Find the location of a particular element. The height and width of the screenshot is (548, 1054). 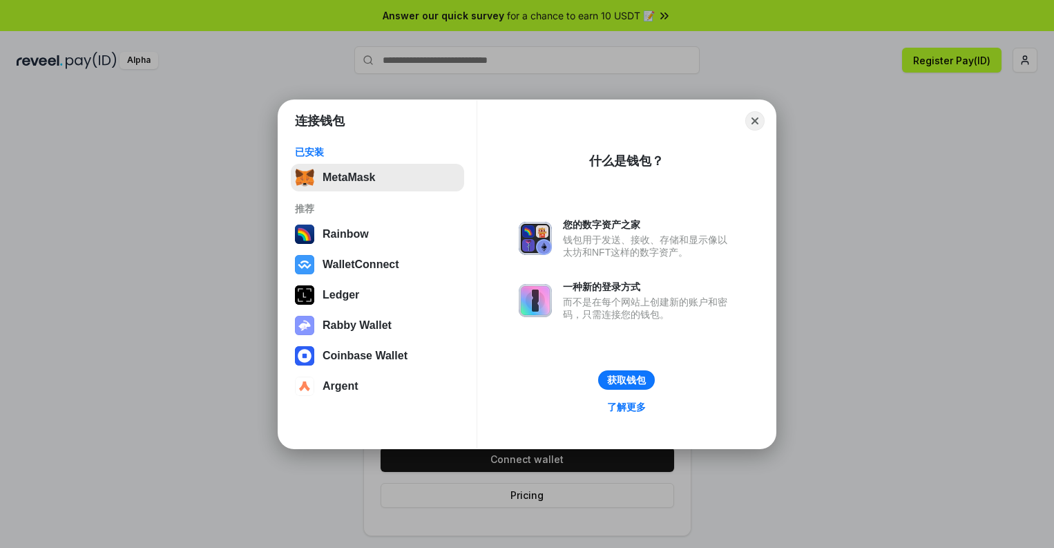

img: svg+xml,%3Csvg%20width%3D%22120%22%20height%3D%22120%22%20viewBox%3D%220%200%20120%20120%22%20fil... is located at coordinates (305, 234).